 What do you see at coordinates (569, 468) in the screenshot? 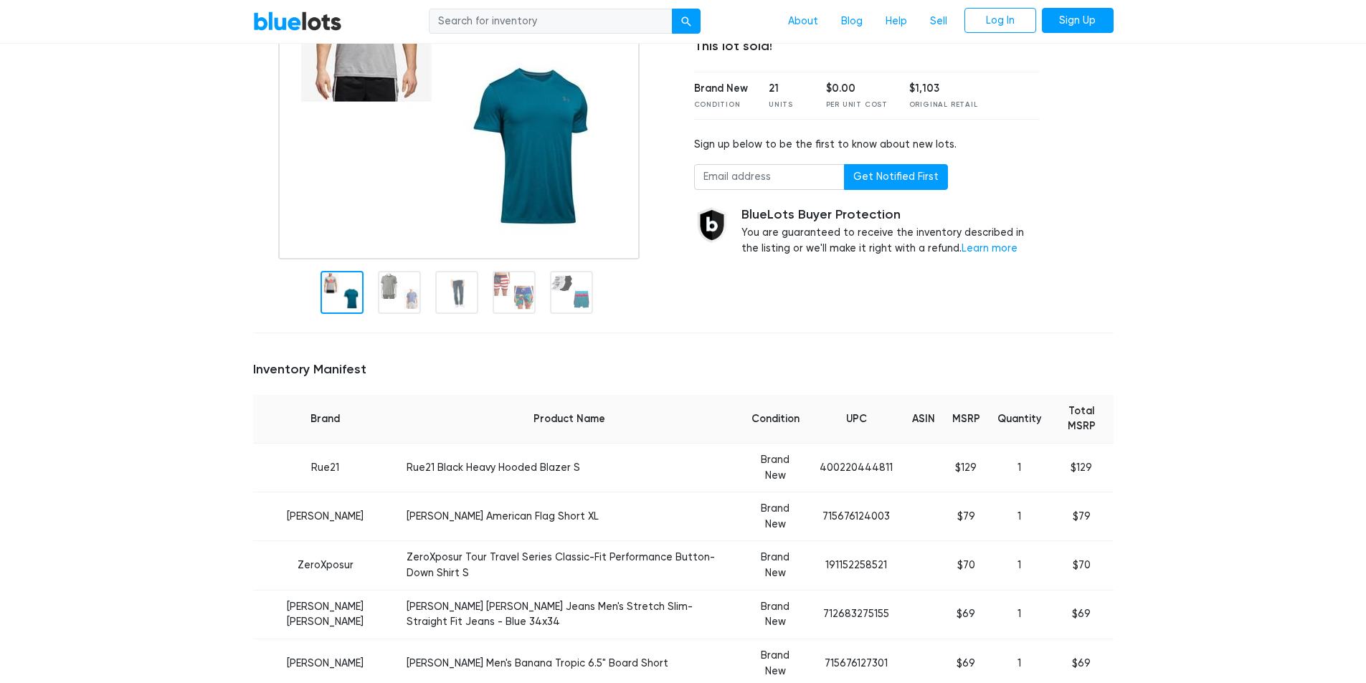
I see `td: Rue21 Black Heavy Hooded Blazer S` at bounding box center [569, 468].